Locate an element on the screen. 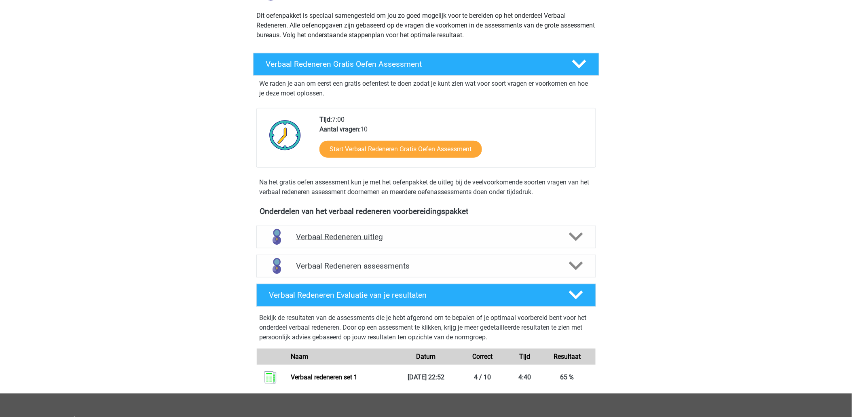  div: 7:00 10 is located at coordinates (454, 141).